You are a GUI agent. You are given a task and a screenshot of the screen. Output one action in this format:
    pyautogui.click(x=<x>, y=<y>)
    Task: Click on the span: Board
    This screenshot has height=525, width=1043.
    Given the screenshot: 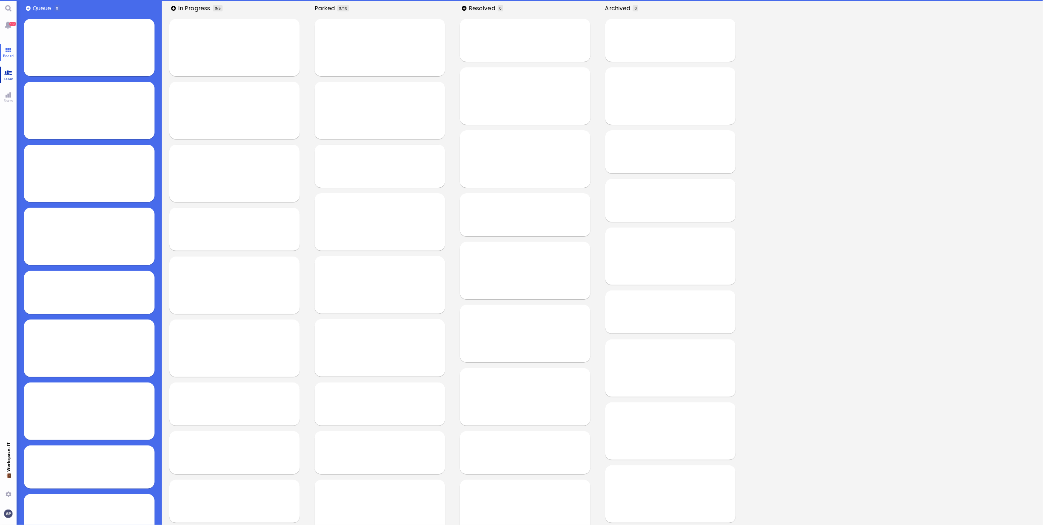 What is the action you would take?
    pyautogui.click(x=8, y=56)
    